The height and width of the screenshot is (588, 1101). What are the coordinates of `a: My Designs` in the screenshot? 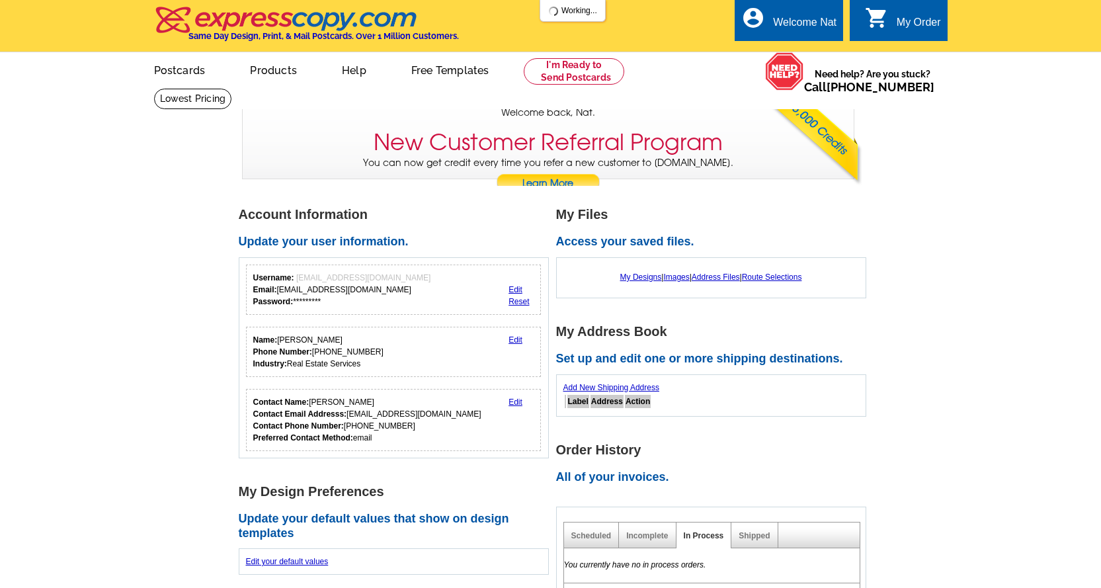 It's located at (641, 277).